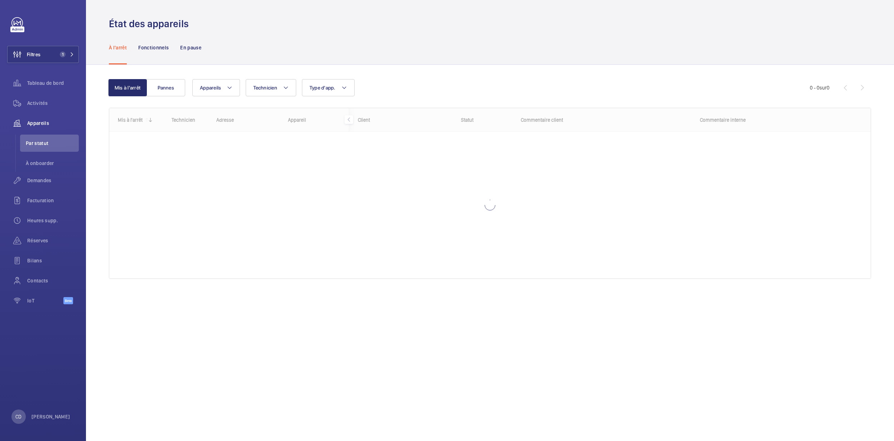  Describe the element at coordinates (52, 143) in the screenshot. I see `span: Par statut` at that location.